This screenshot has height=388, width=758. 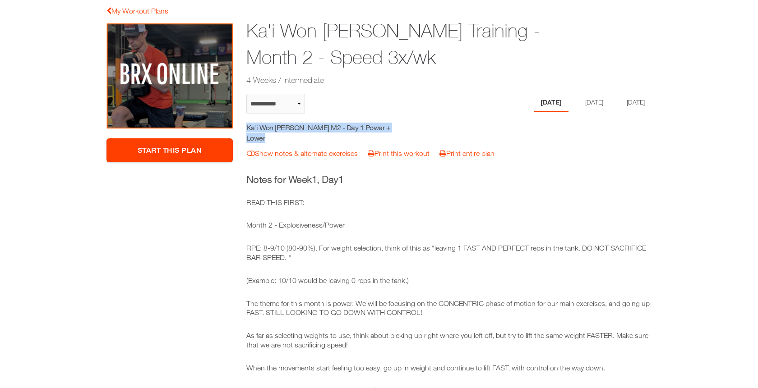 What do you see at coordinates (137, 11) in the screenshot?
I see `a: My Workout Plans` at bounding box center [137, 11].